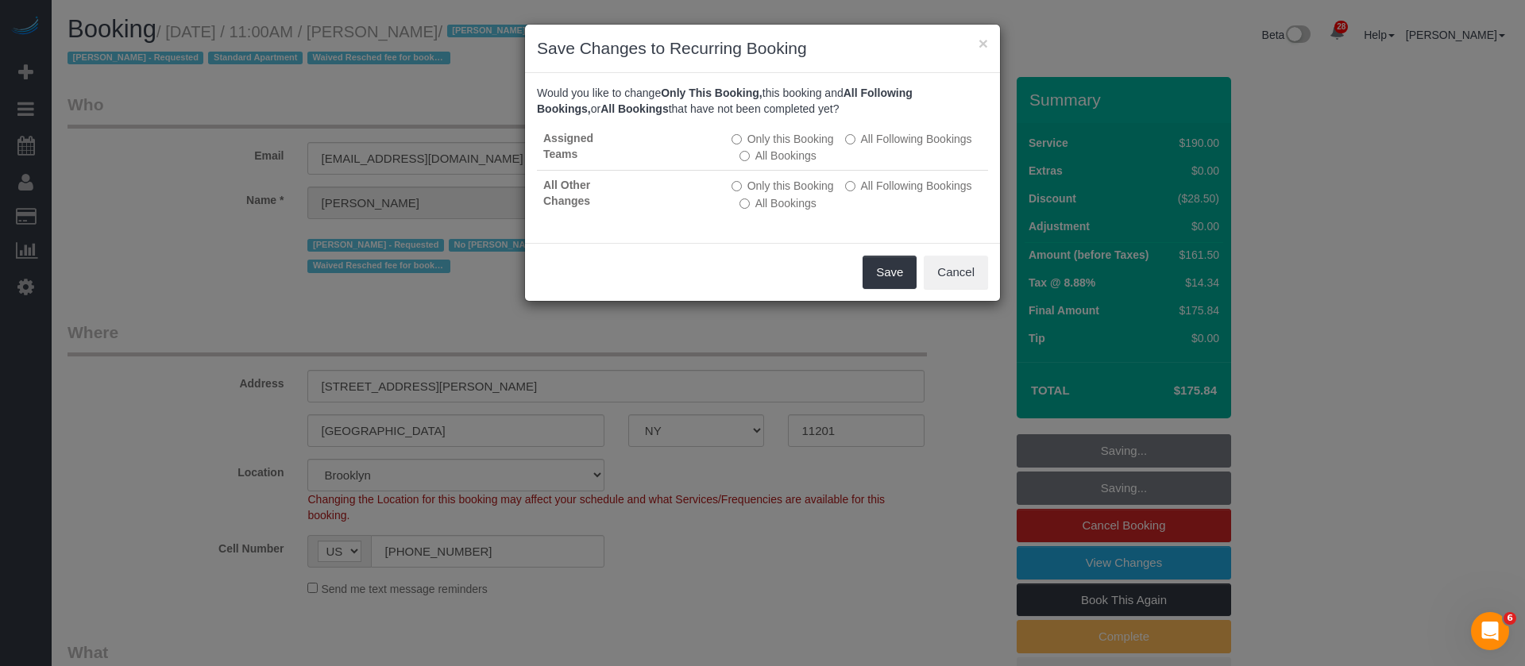  Describe the element at coordinates (889, 272) in the screenshot. I see `button: Save` at that location.